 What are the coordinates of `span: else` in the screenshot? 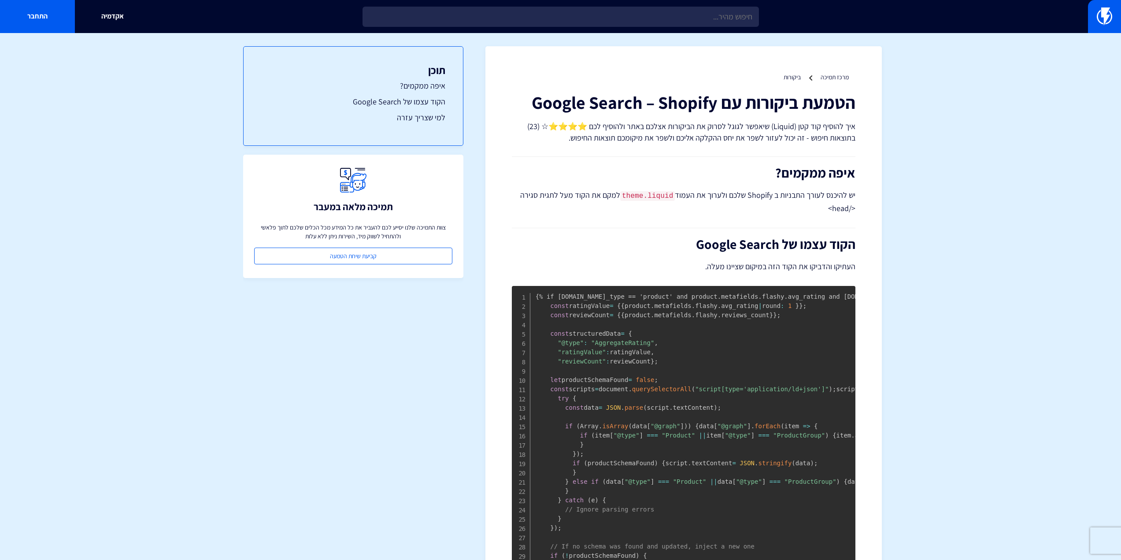 It's located at (580, 481).